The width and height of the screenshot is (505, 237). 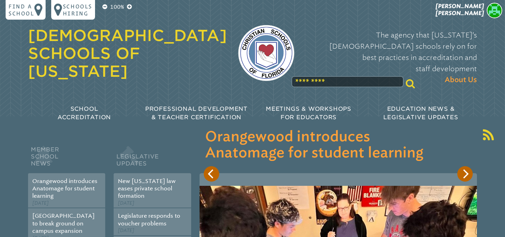 What do you see at coordinates (465, 174) in the screenshot?
I see `button: Next` at bounding box center [465, 174].